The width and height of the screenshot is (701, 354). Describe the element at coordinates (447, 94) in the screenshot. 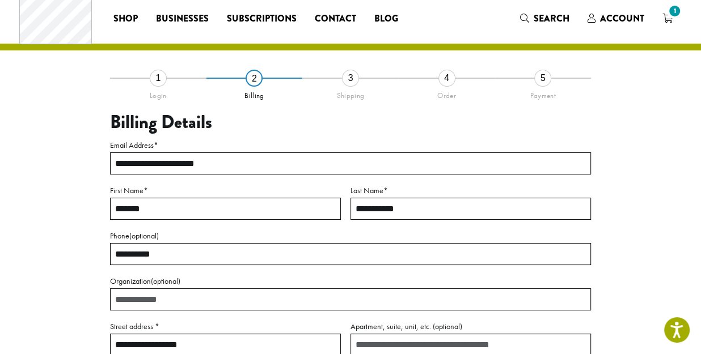

I see `div: Order` at that location.